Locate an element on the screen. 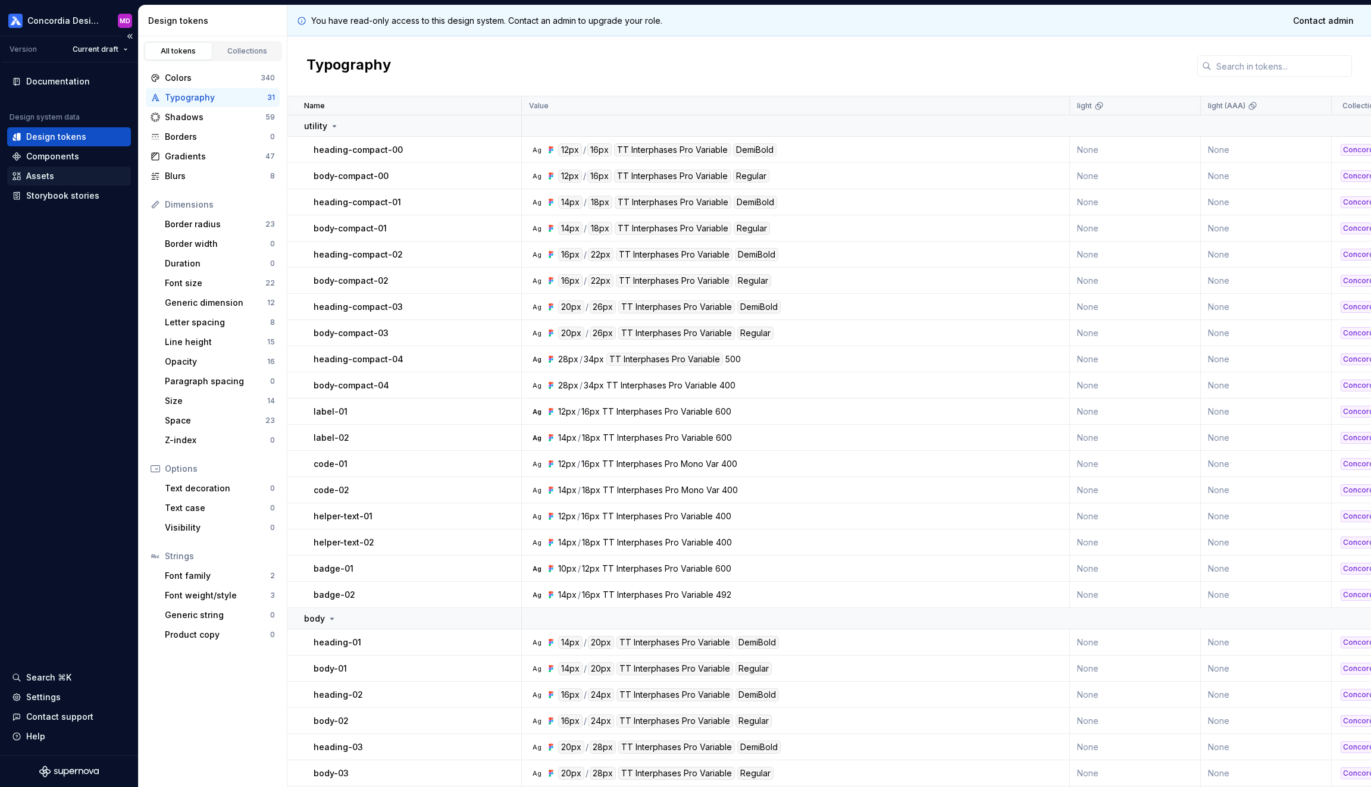 This screenshot has height=787, width=1371. p: body-compact-01 is located at coordinates (350, 228).